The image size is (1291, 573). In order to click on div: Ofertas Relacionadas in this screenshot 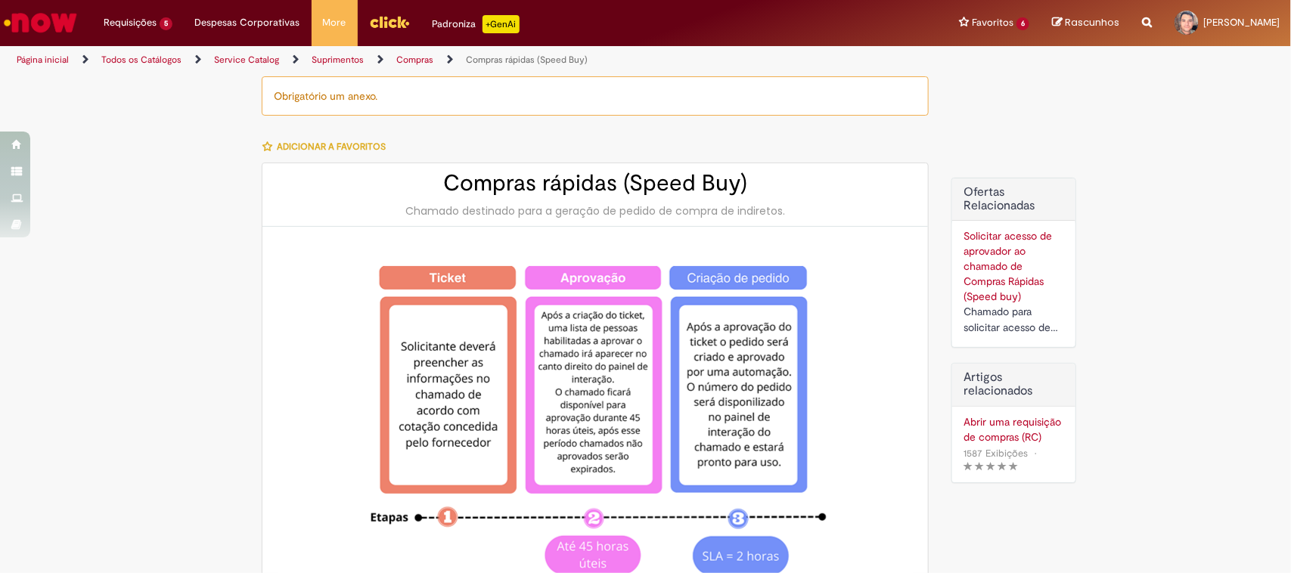, I will do `click(1013, 262)`.